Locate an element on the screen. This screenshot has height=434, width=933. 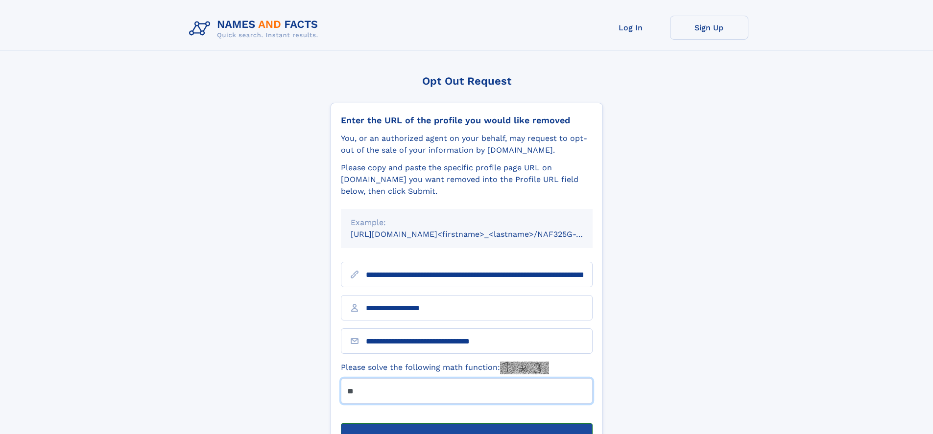
a: Log In is located at coordinates (631, 27).